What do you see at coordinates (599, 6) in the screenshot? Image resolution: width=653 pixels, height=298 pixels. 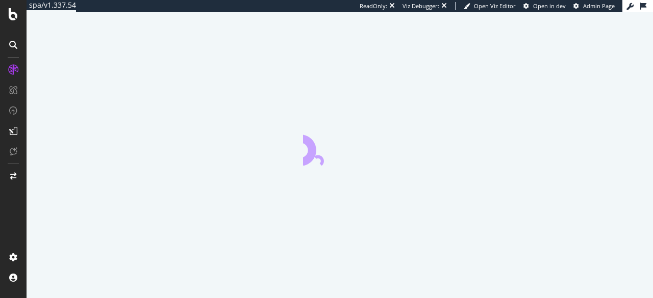 I see `span: Admin Page` at bounding box center [599, 6].